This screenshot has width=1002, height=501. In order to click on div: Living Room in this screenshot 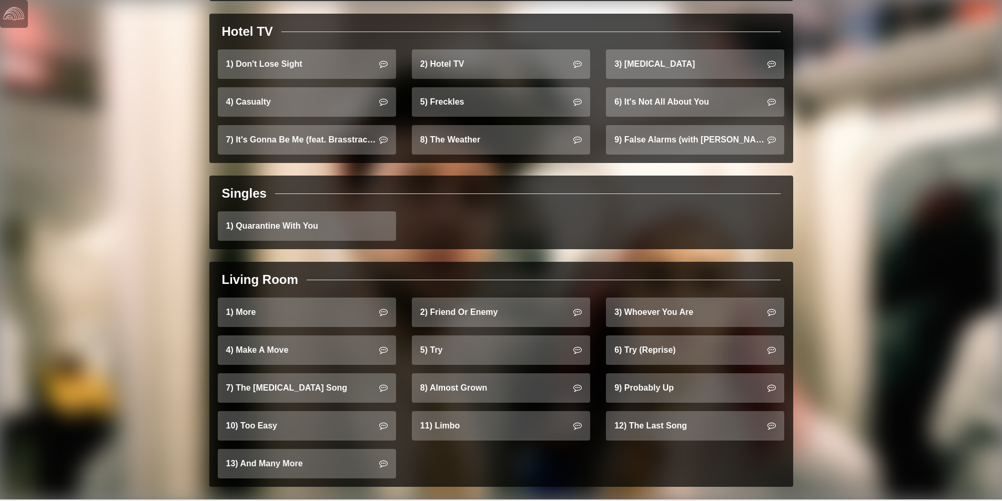, I will do `click(260, 280)`.